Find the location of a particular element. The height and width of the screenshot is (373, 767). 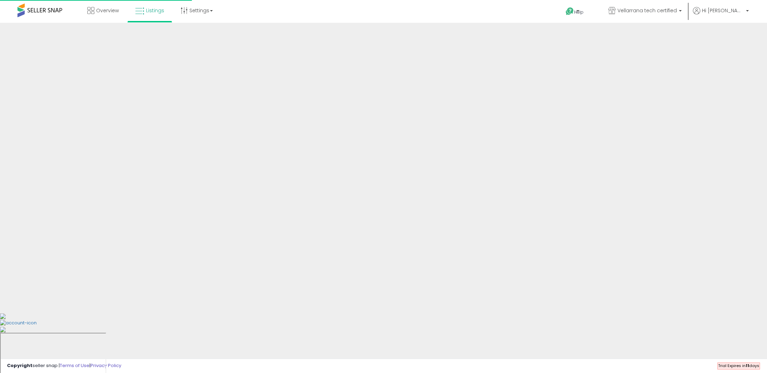

span: Listings is located at coordinates (155, 10).